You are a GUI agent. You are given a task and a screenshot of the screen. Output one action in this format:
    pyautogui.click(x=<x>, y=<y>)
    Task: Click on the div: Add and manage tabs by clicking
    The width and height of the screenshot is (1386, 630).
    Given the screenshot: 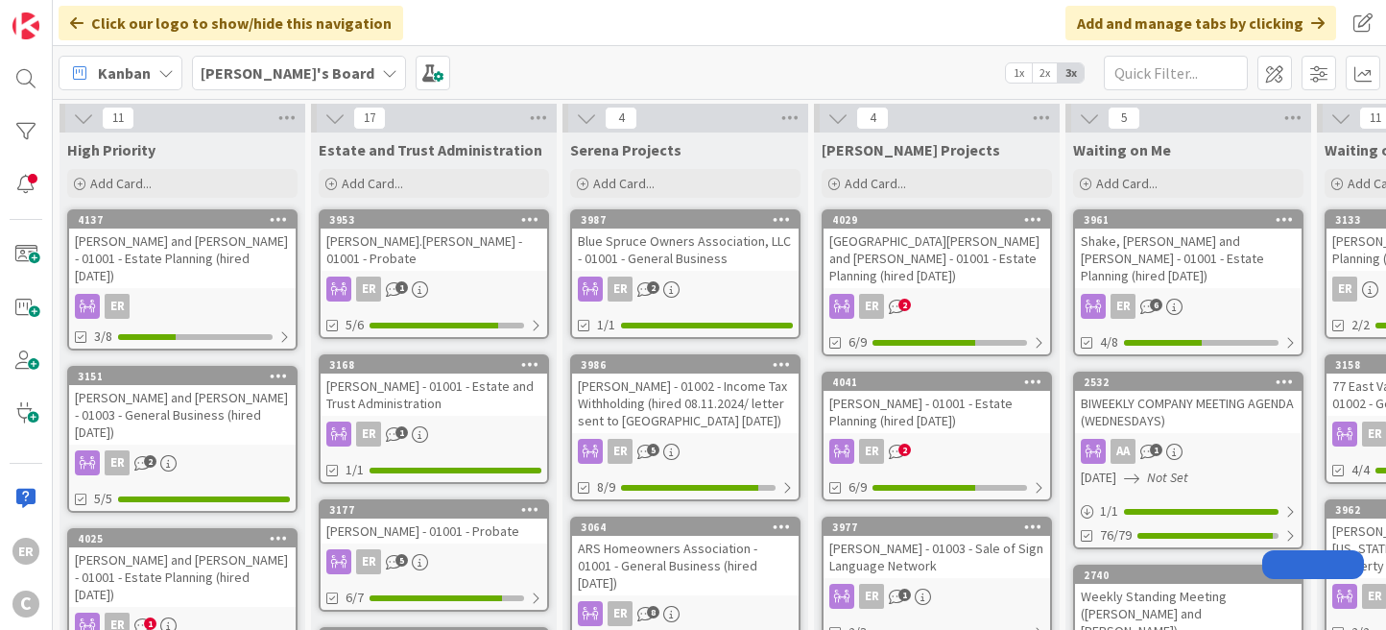 What is the action you would take?
    pyautogui.click(x=1201, y=23)
    